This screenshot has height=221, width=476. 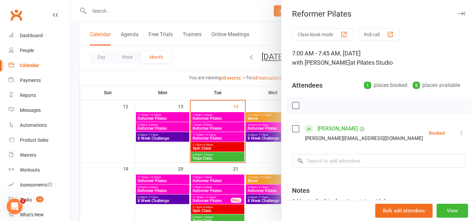 What do you see at coordinates (26, 200) in the screenshot?
I see `div: Tasks` at bounding box center [26, 200].